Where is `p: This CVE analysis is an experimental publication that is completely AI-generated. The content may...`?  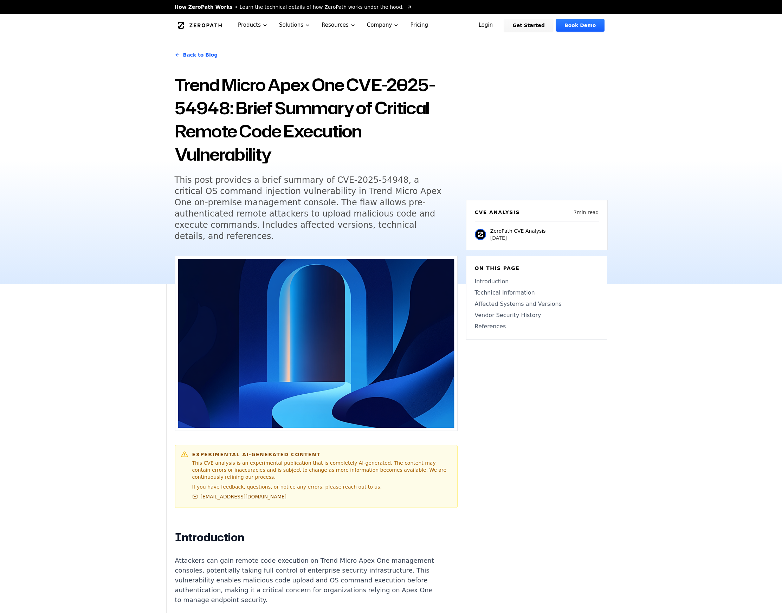 p: This CVE analysis is an experimental publication that is completely AI-generated. The content may... is located at coordinates (322, 470).